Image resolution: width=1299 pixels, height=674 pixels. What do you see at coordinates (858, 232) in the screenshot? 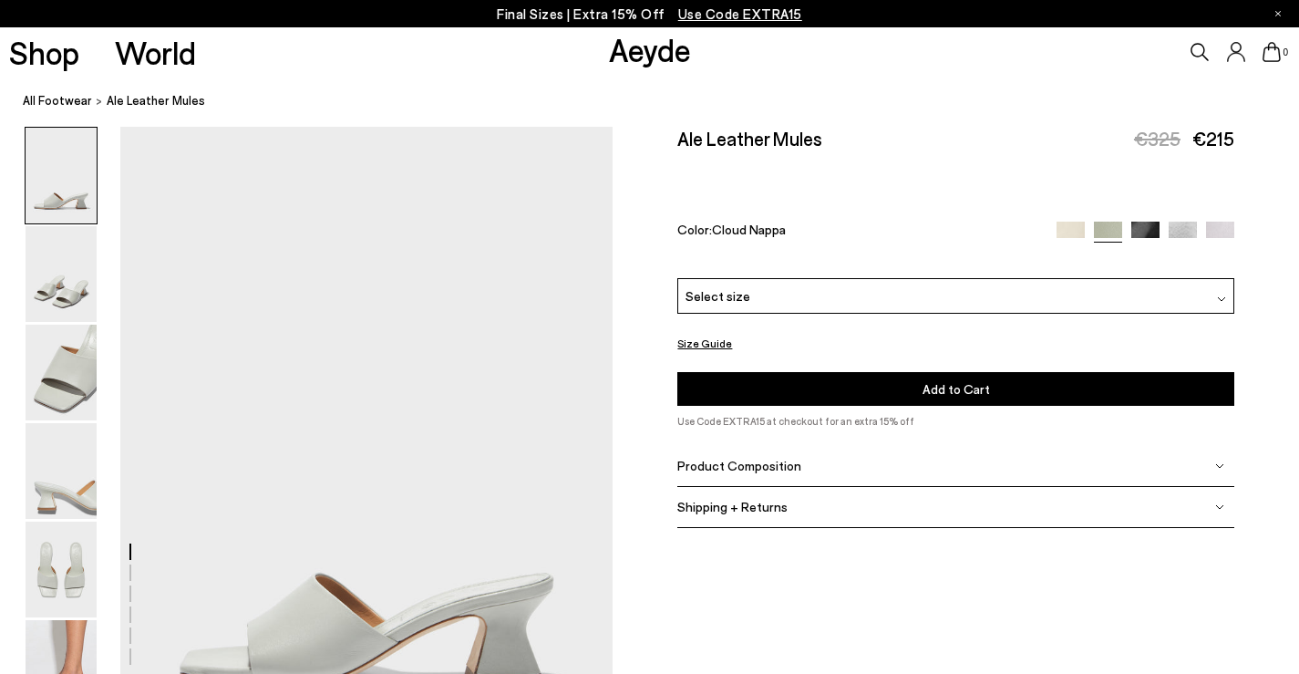
I see `div: Color:` at bounding box center [858, 232].